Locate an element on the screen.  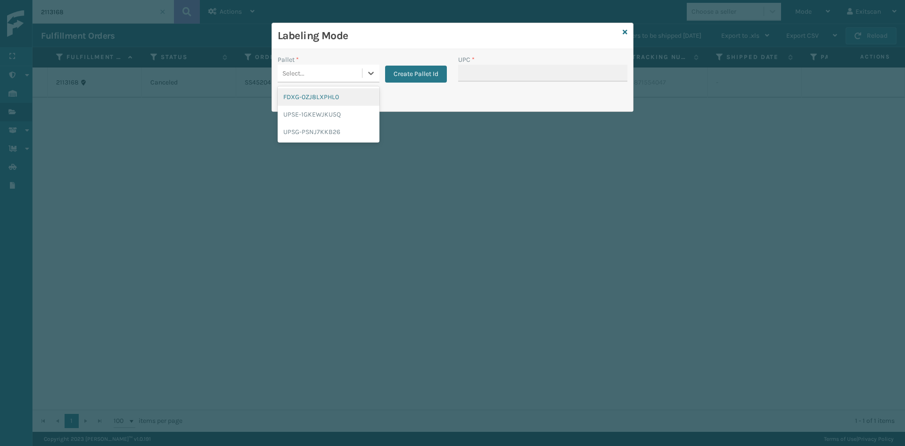
h3: Labeling Mode is located at coordinates (448, 36).